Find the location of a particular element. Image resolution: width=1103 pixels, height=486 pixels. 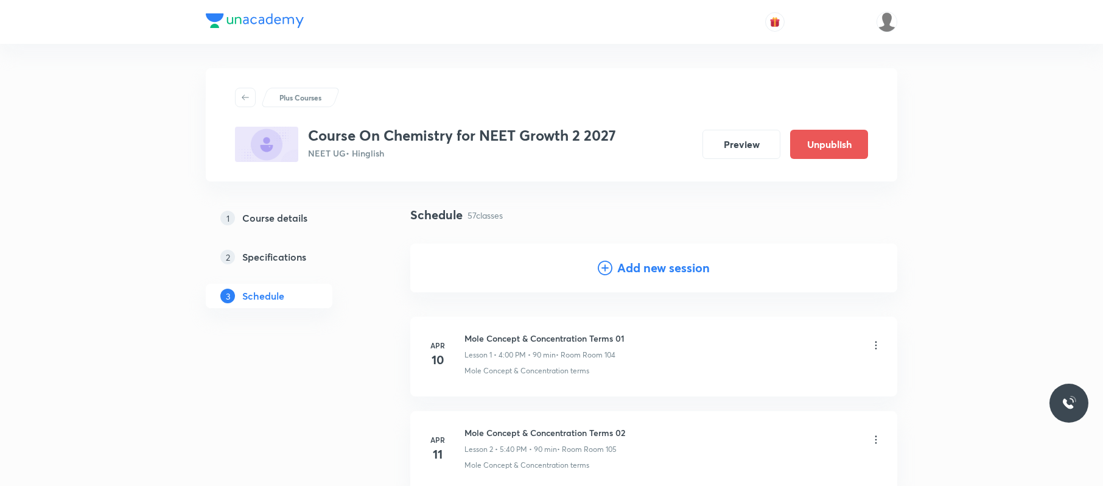

h6: Mole Concept & Concentration Terms 02 is located at coordinates (545, 432).